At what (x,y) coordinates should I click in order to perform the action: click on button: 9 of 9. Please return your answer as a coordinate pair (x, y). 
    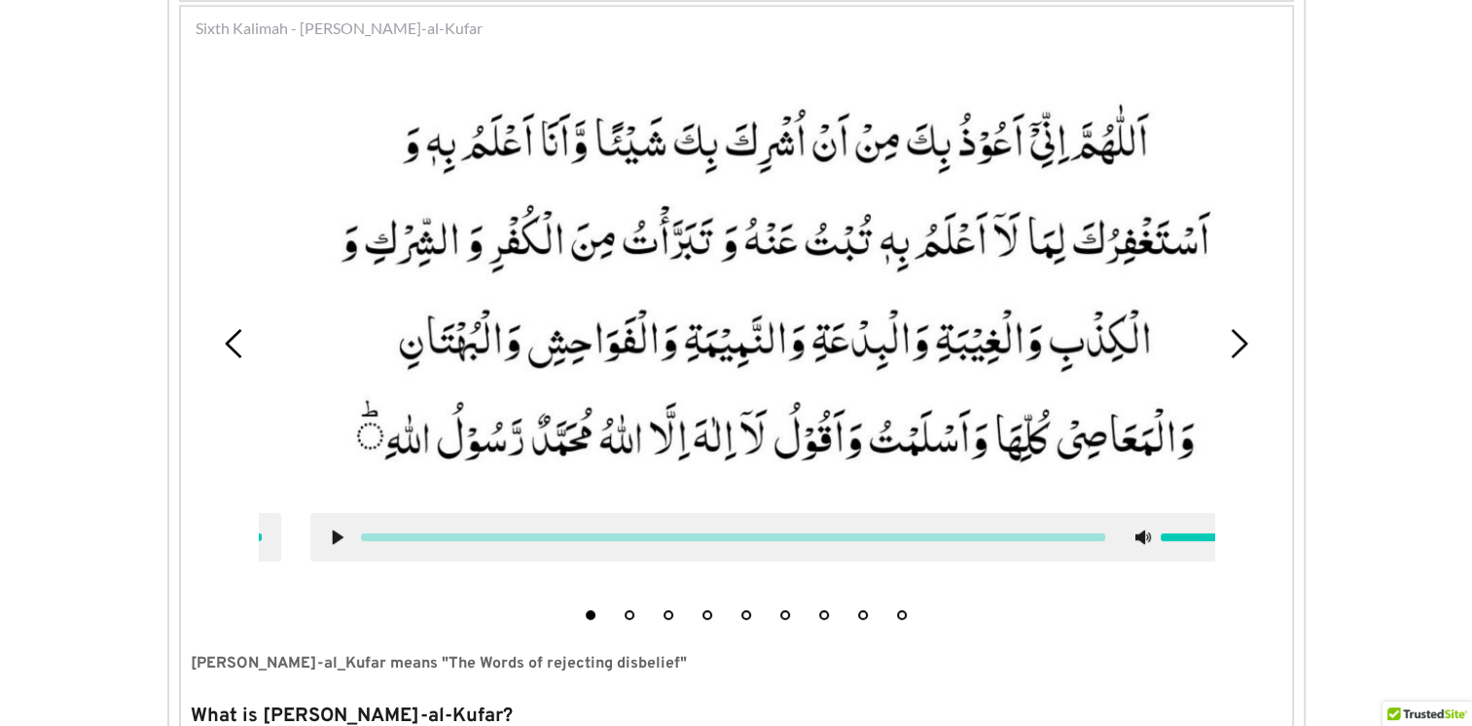
    Looking at the image, I should click on (902, 615).